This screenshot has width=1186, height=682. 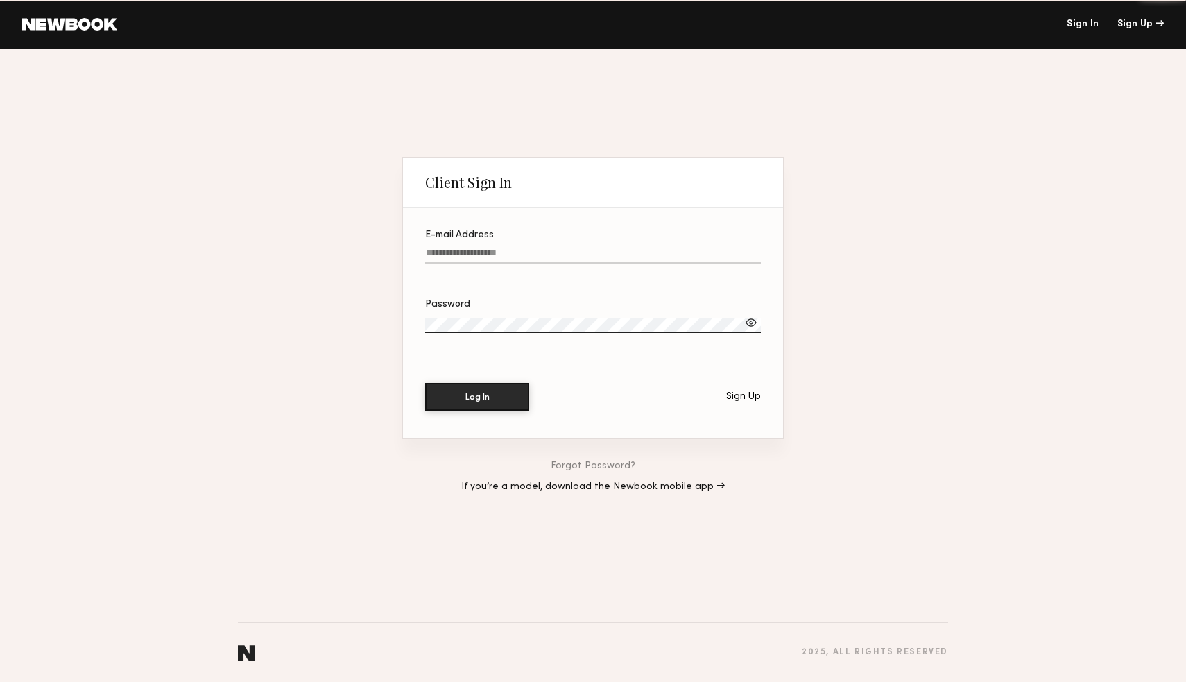 What do you see at coordinates (468, 182) in the screenshot?
I see `div: Client Sign In` at bounding box center [468, 182].